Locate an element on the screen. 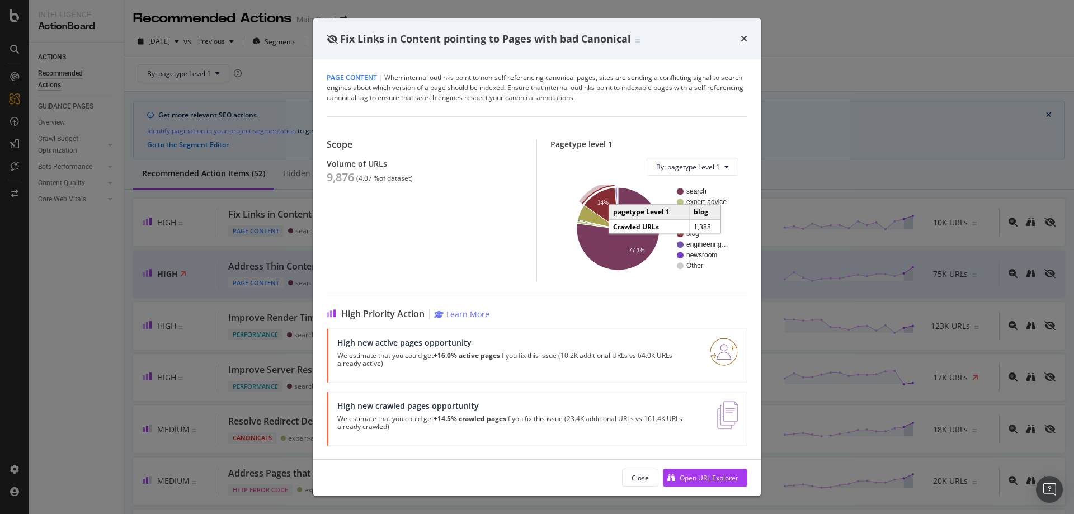 This screenshot has height=514, width=1074. svg: A chart. is located at coordinates (649, 228).